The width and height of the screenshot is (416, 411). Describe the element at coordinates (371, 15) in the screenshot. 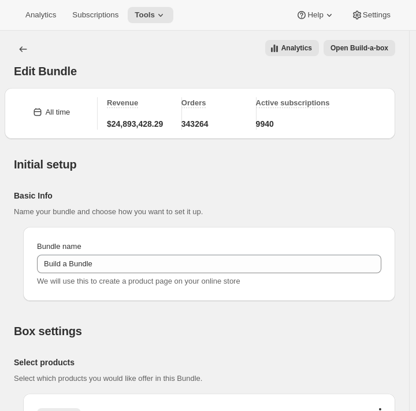

I see `button: Settings` at that location.